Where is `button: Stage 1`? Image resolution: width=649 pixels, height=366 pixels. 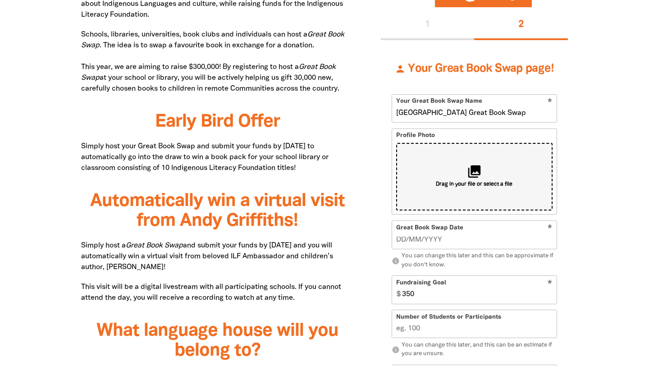 button: Stage 1 is located at coordinates (428, 26).